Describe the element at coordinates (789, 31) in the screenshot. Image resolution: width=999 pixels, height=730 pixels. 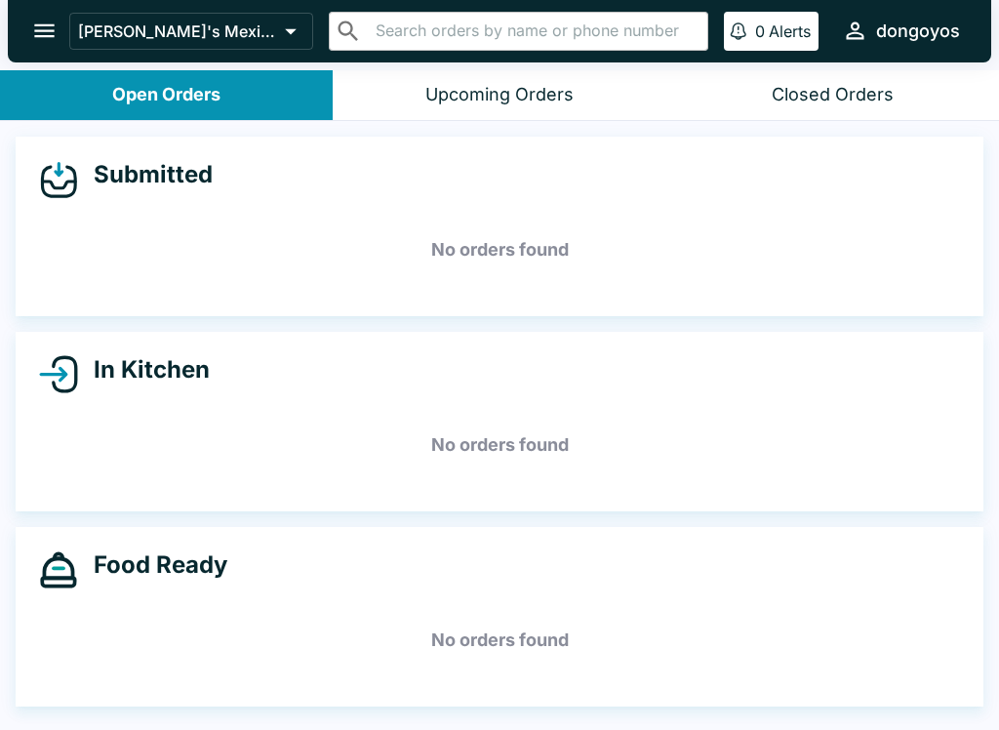
I see `p: Alerts` at that location.